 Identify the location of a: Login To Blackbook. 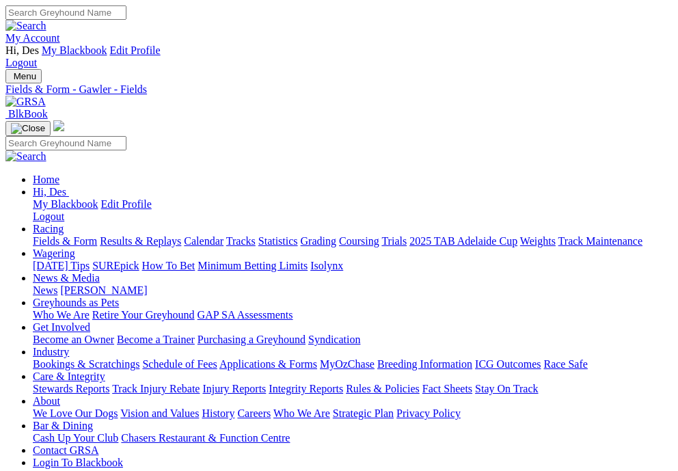
(78, 462).